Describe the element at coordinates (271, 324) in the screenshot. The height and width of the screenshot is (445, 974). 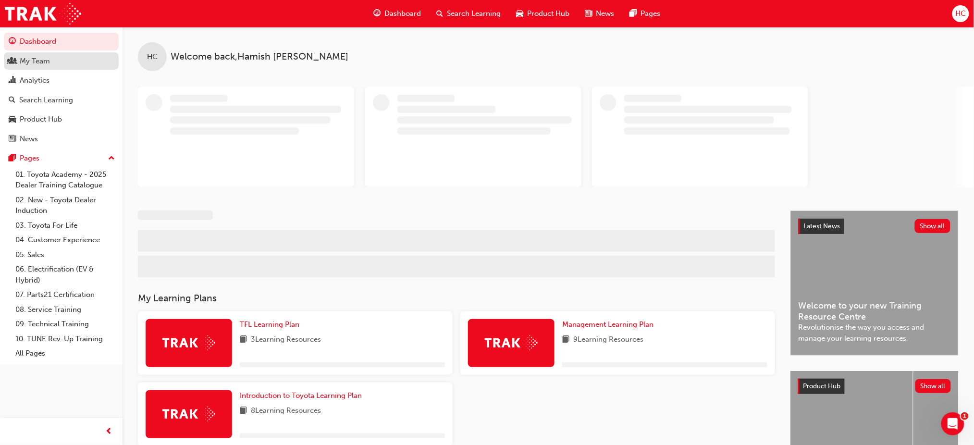
I see `a: TFL Learning Plan` at that location.